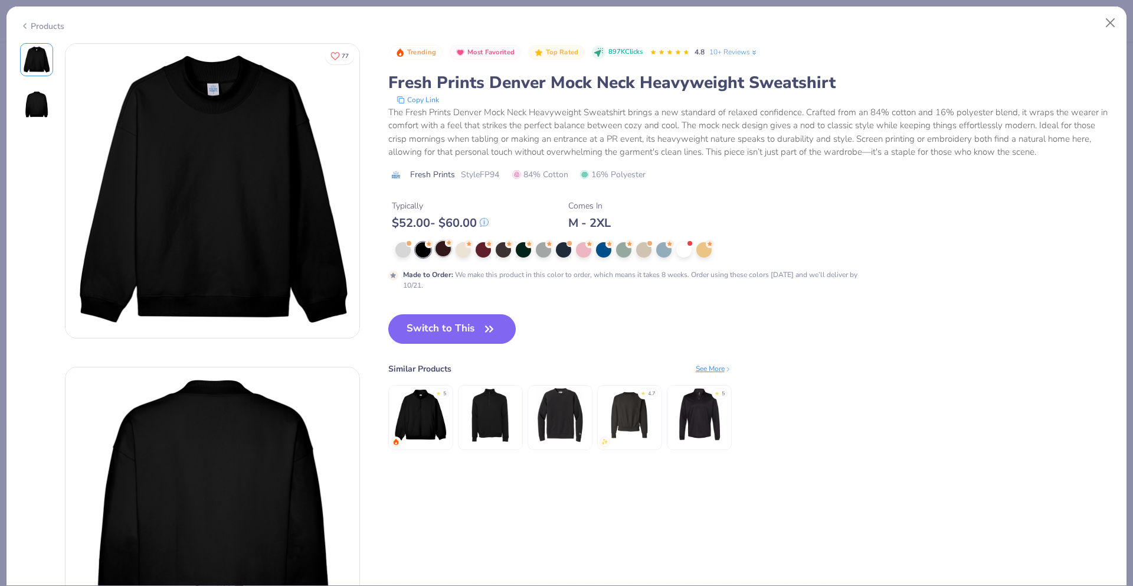  I want to click on div: $ 52.00 - $ 60.00, so click(440, 223).